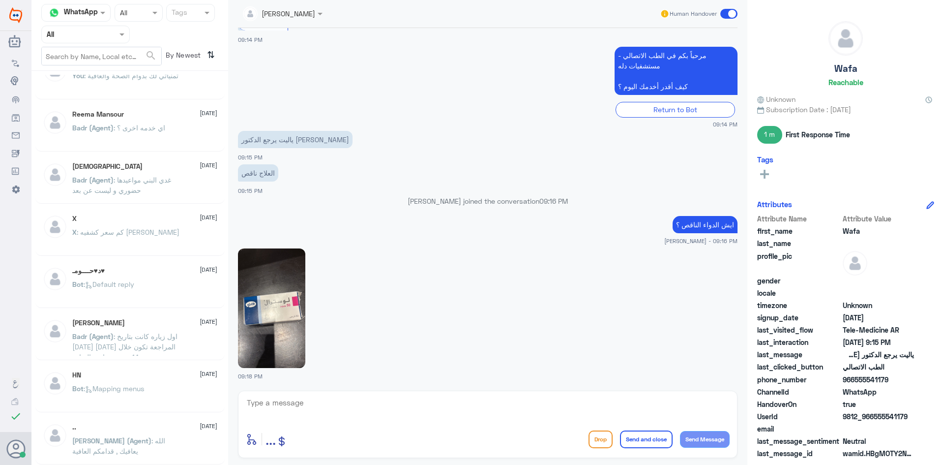 This screenshot has height=465, width=944. What do you see at coordinates (878, 391) in the screenshot?
I see `span: 2` at bounding box center [878, 391].